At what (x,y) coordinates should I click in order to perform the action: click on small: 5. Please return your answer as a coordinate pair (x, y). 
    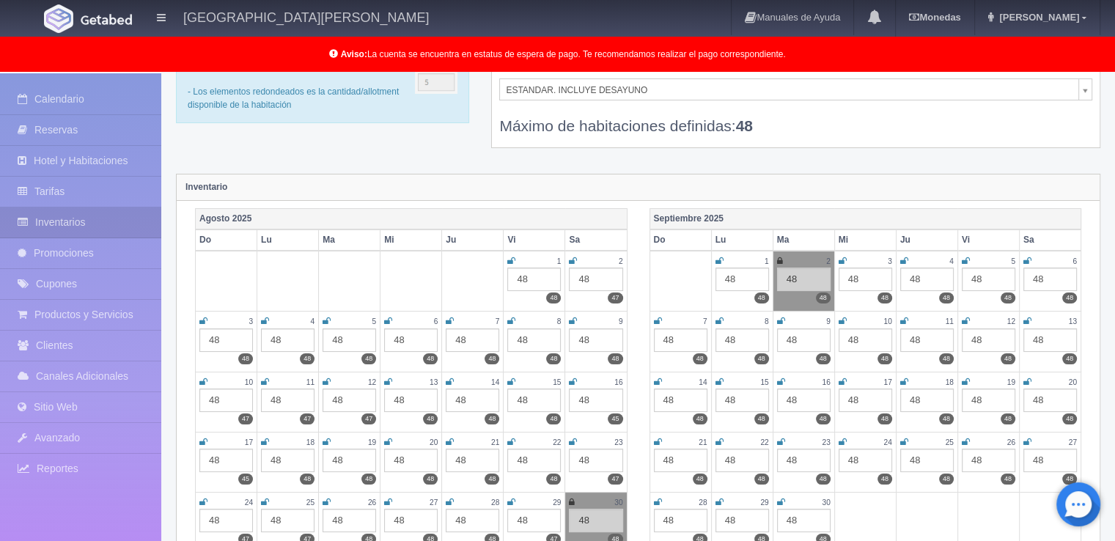
    Looking at the image, I should click on (375, 321).